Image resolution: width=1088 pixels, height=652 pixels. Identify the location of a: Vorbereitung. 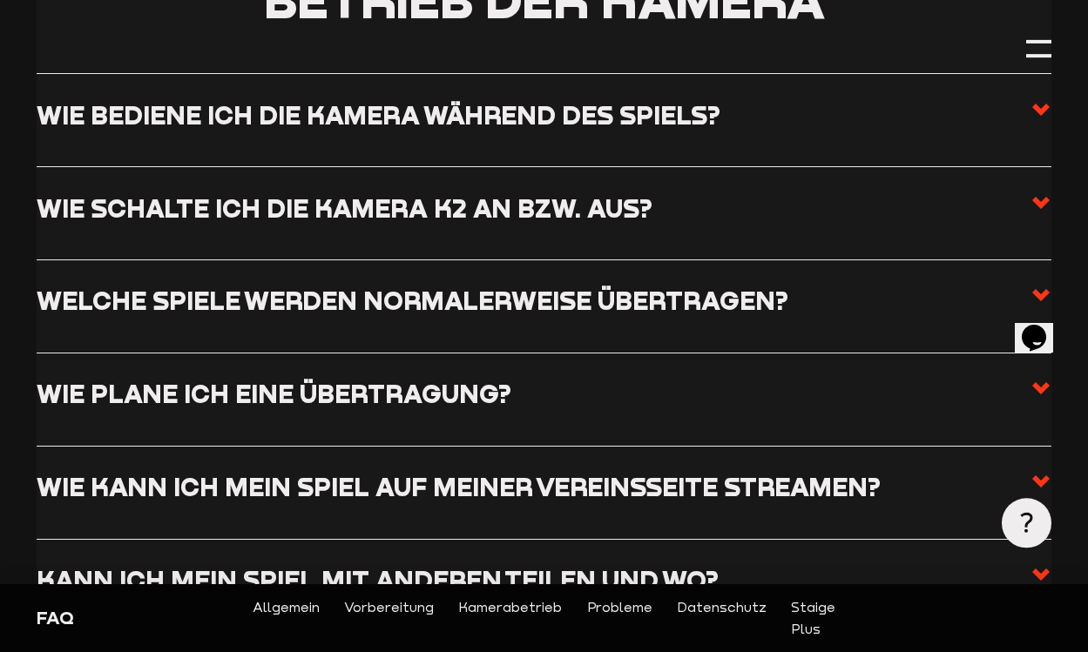
(388, 618).